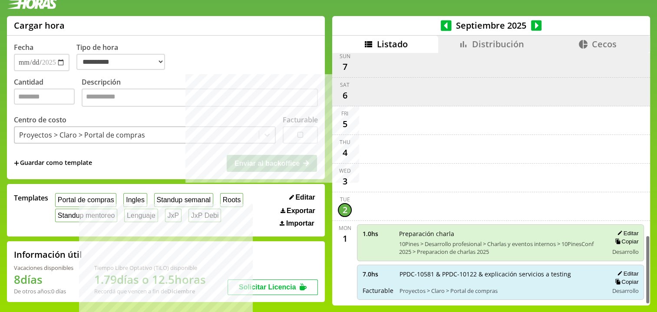 Image resolution: width=657 pixels, height=312 pixels. Describe the element at coordinates (141, 216) in the screenshot. I see `button: Lenguaje` at that location.